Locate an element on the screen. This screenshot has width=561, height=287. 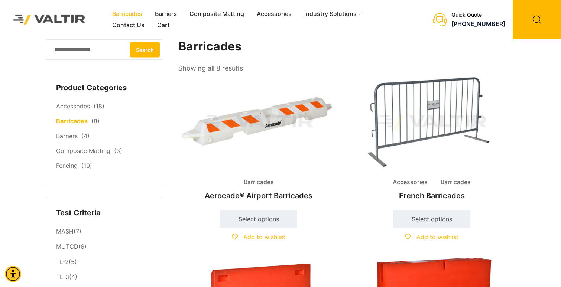
div: Quick Quote is located at coordinates (479, 15).